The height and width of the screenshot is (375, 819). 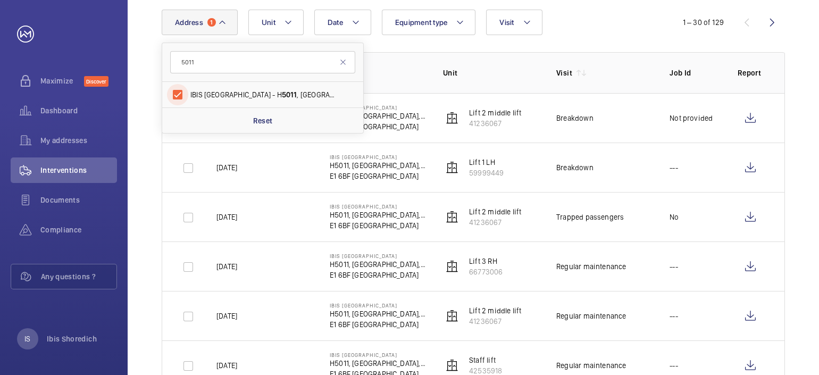 I want to click on span: Compliance, so click(x=79, y=230).